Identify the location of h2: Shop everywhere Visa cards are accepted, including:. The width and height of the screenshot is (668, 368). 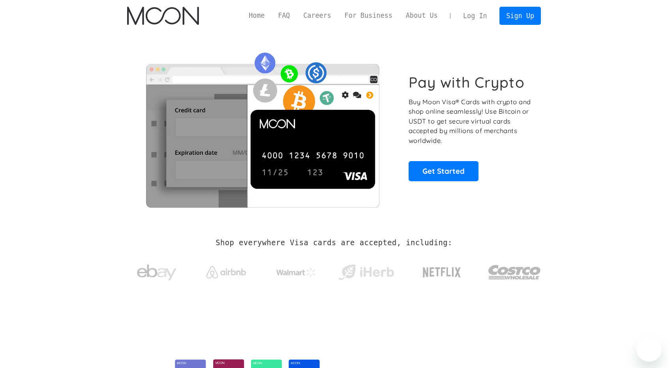
(334, 243).